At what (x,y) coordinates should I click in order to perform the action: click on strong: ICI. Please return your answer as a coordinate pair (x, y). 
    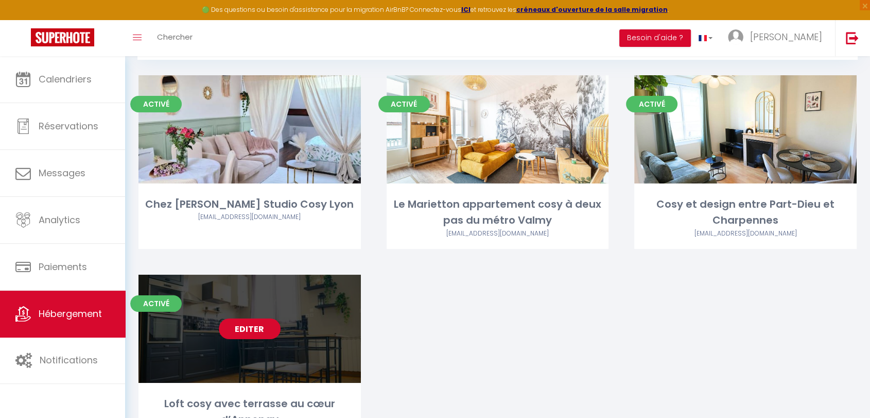
    Looking at the image, I should click on (466, 9).